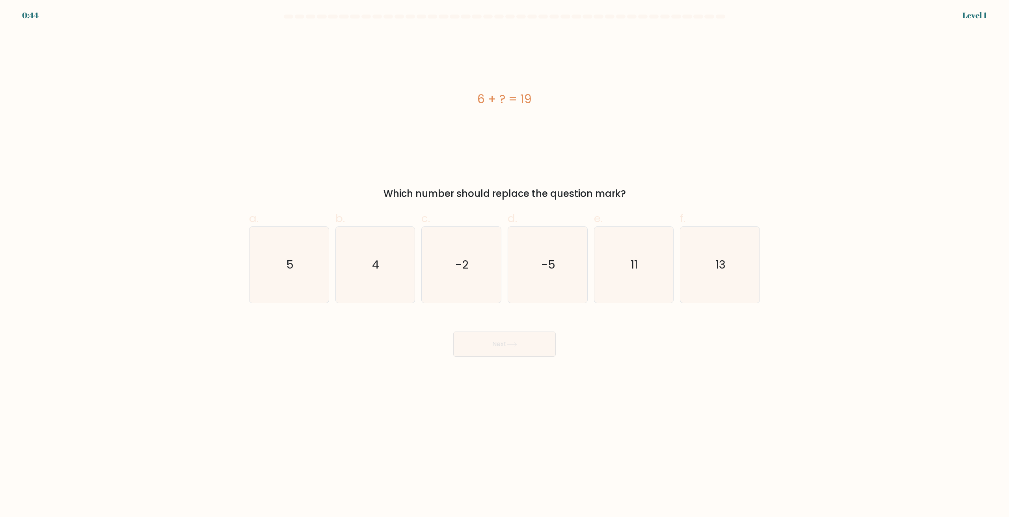 The image size is (1009, 517). I want to click on div: Which number should replace the question mark?, so click(504, 194).